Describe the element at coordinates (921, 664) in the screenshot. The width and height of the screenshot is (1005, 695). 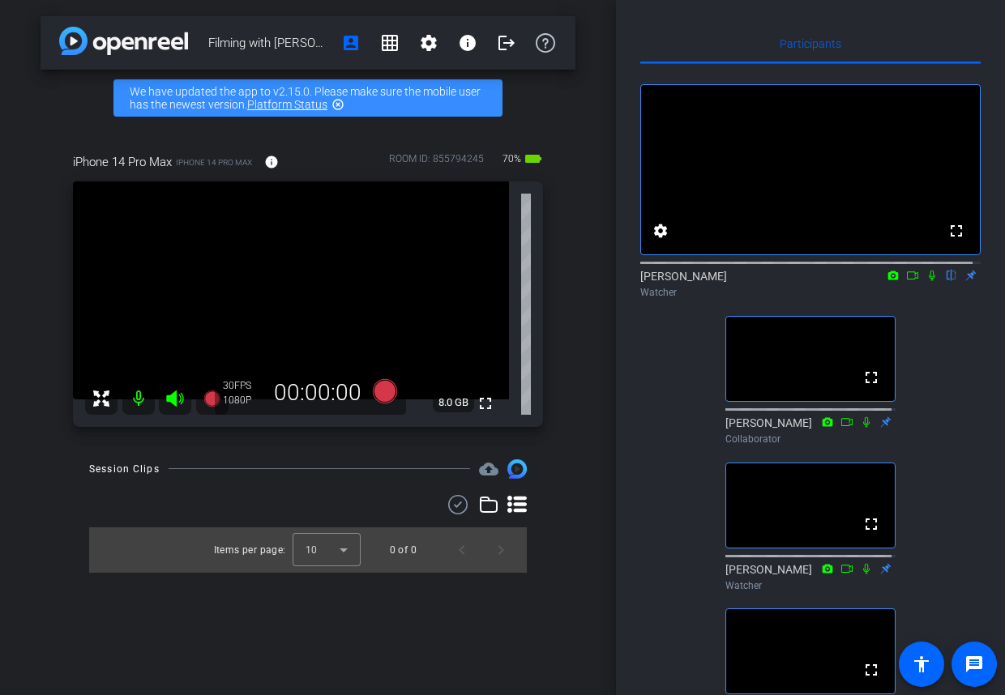
I see `mat-icon: accessibility` at that location.